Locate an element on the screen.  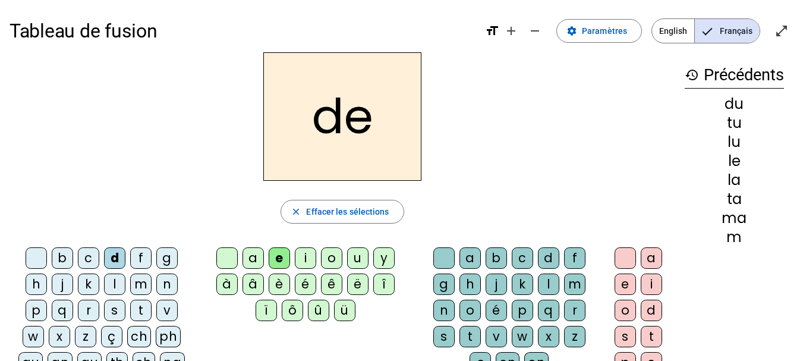
div: â is located at coordinates (253, 284).